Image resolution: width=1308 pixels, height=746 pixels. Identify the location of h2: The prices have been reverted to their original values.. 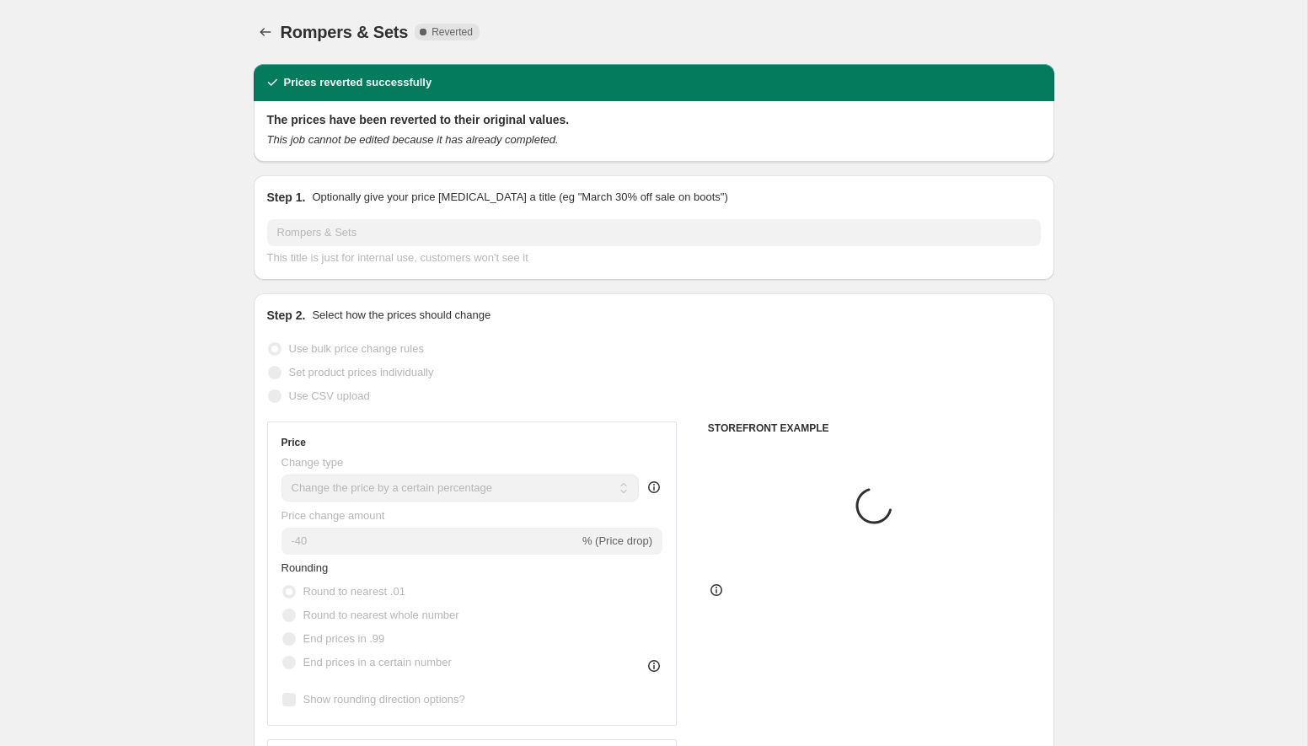
(654, 120).